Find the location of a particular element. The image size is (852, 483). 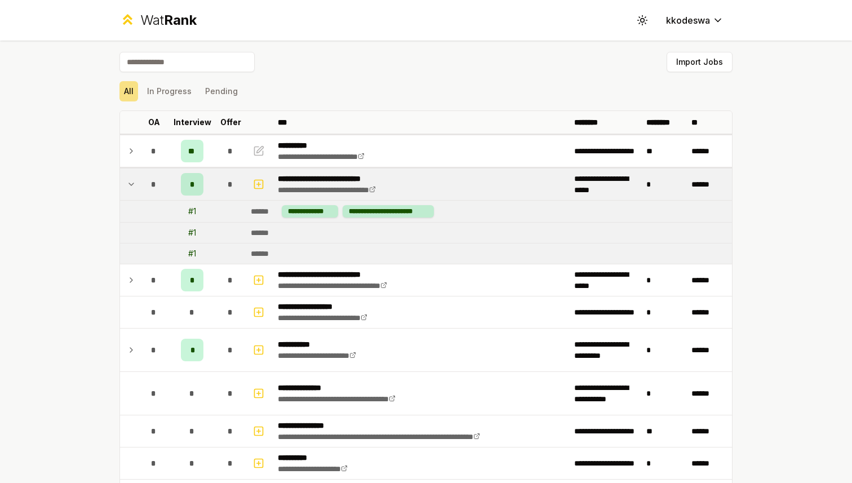

button: All is located at coordinates (129, 91).